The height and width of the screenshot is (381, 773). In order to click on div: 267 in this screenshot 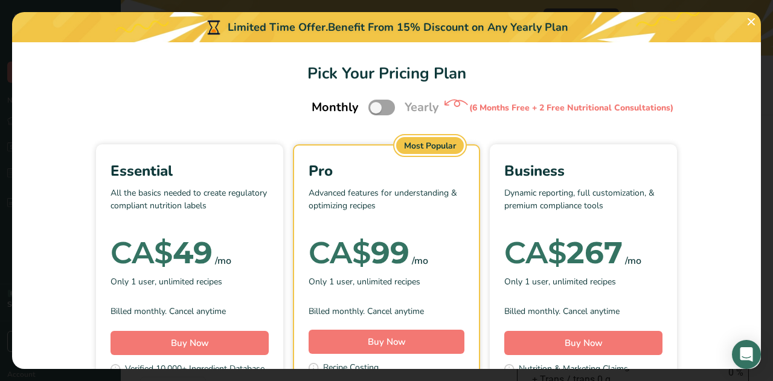, I will do `click(563, 253)`.